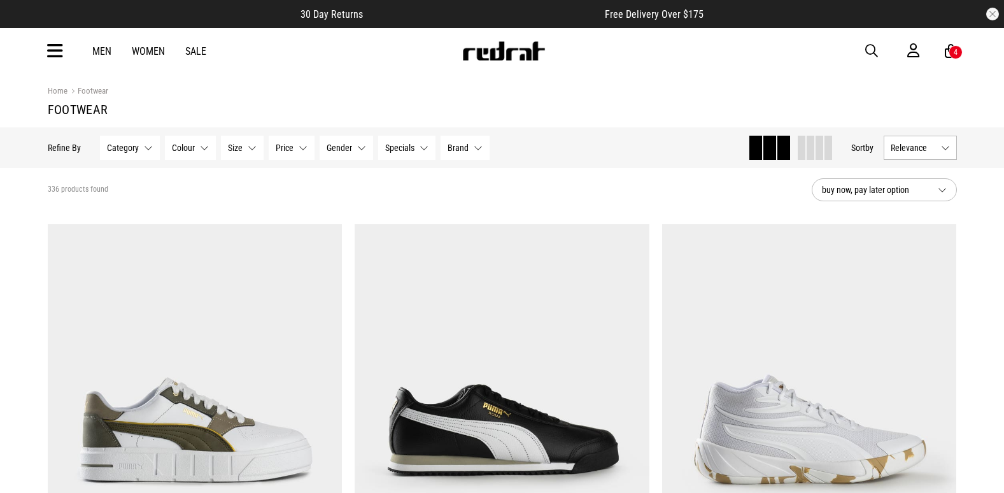  Describe the element at coordinates (400, 148) in the screenshot. I see `span: Specials` at that location.